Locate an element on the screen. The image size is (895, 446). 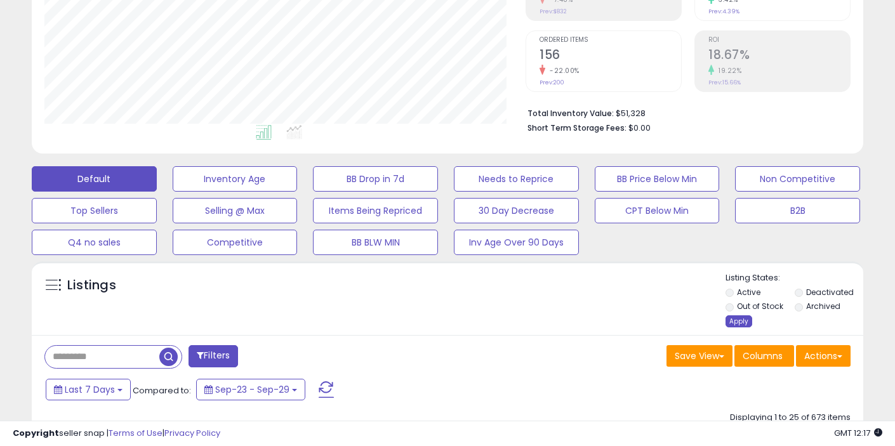
button: Actions is located at coordinates (823, 356).